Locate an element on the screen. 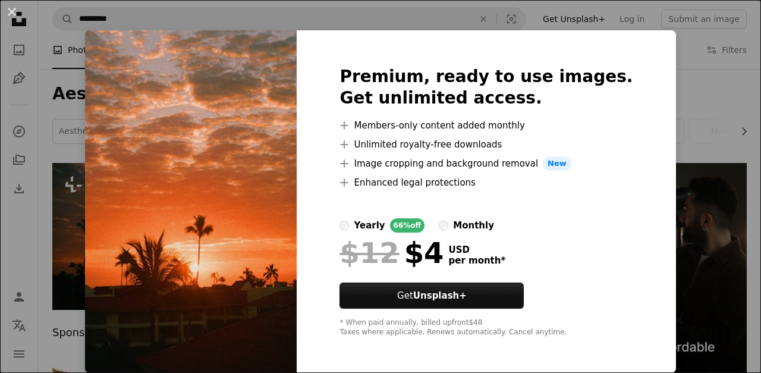  li: Unlimited royalty-free downloads is located at coordinates (486, 144).